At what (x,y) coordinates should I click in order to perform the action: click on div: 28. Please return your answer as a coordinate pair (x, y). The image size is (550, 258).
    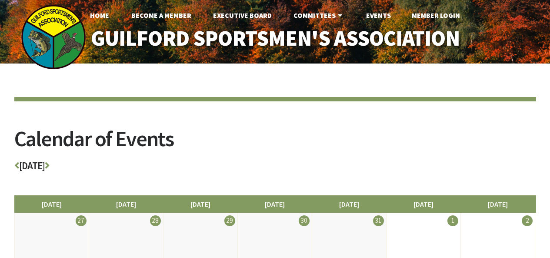
    Looking at the image, I should click on (155, 220).